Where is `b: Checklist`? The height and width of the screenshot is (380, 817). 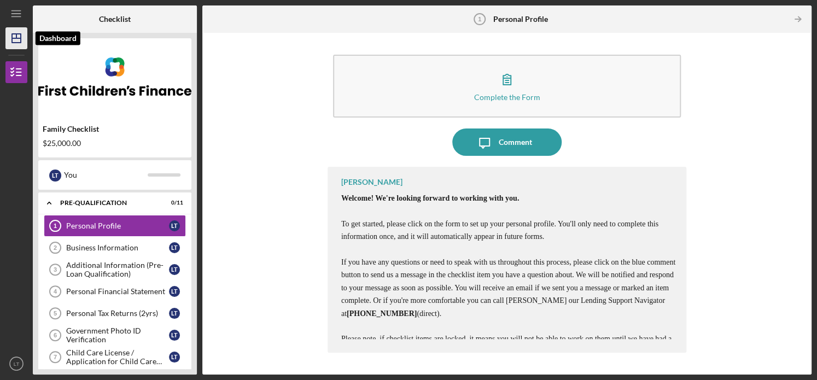
b: Checklist is located at coordinates (115, 19).